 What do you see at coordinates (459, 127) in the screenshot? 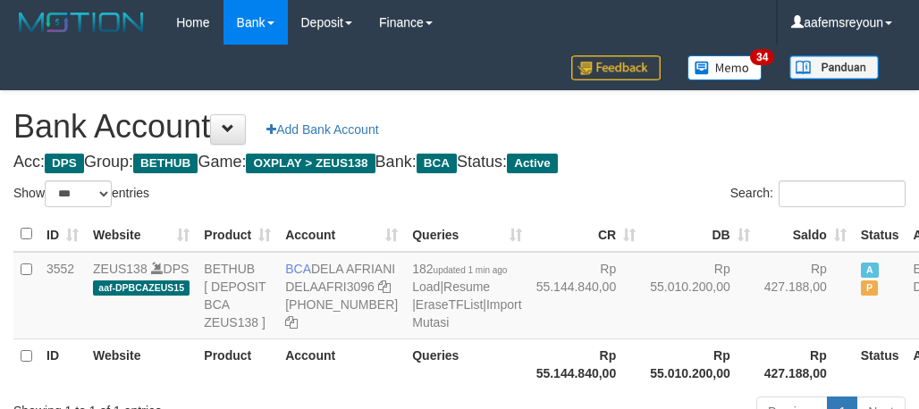
I see `h1: Bank Account` at bounding box center [459, 127].